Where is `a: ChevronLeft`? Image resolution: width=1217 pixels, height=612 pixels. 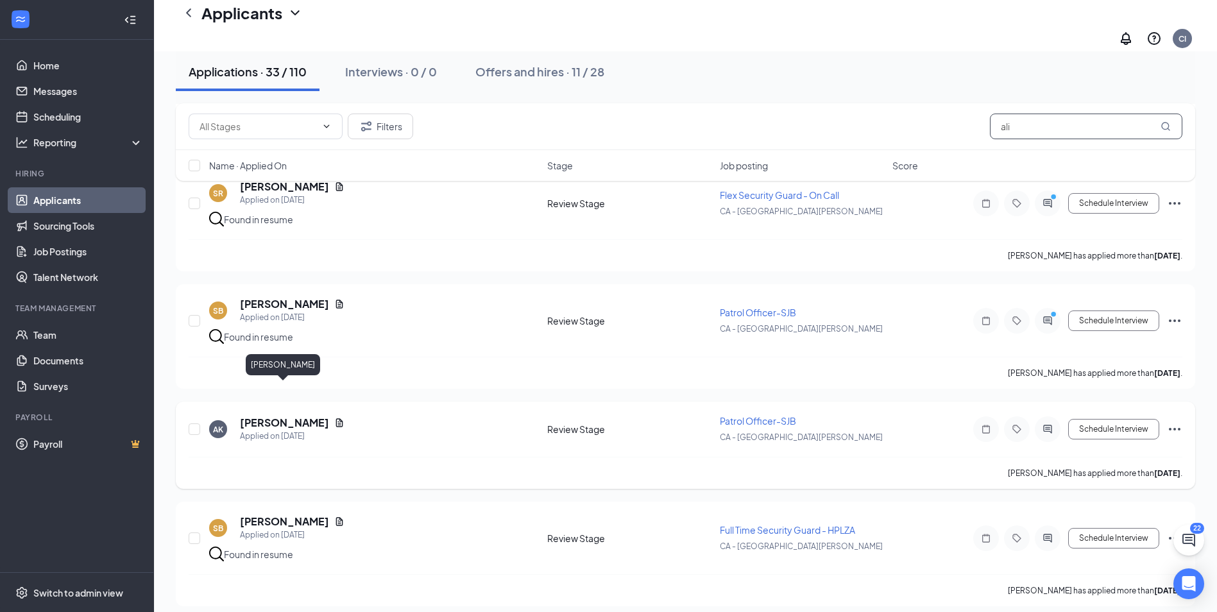 a: ChevronLeft is located at coordinates (189, 13).